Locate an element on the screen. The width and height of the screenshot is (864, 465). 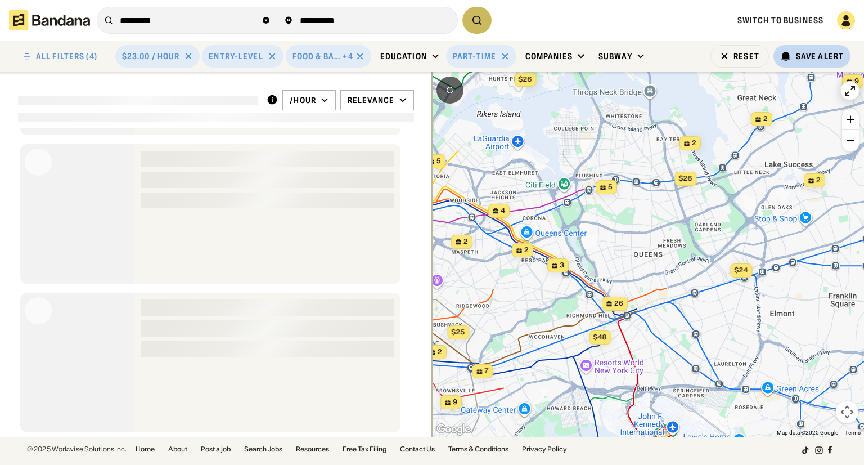
span: 4 is located at coordinates (503, 210).